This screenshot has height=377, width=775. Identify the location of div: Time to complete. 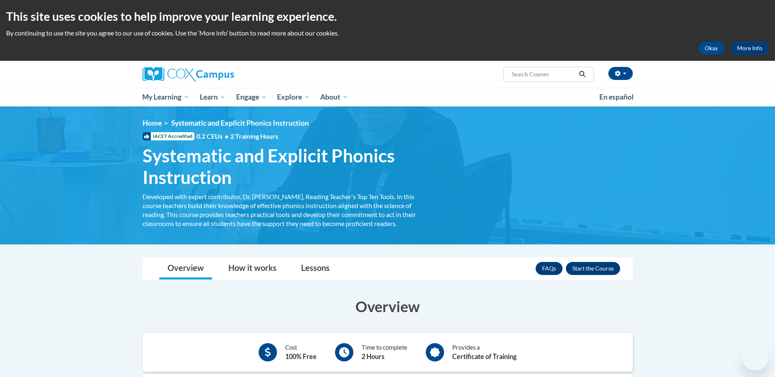
(384, 352).